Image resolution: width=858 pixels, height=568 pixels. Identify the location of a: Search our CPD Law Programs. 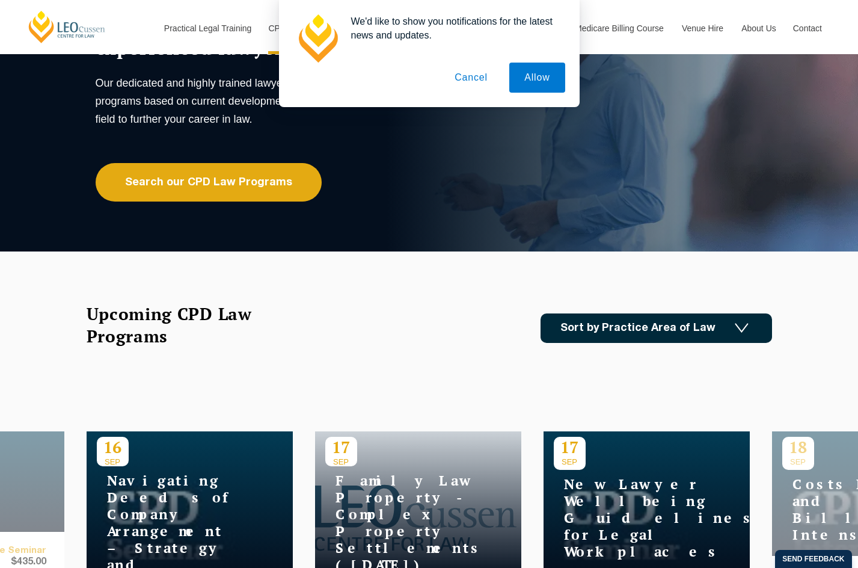
(209, 182).